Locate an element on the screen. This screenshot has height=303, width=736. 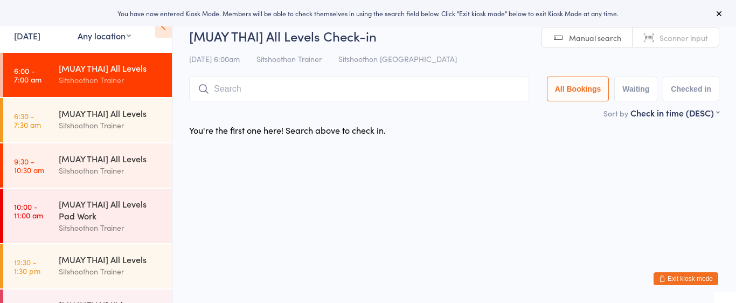
button: Exit kiosk mode is located at coordinates (686, 278).